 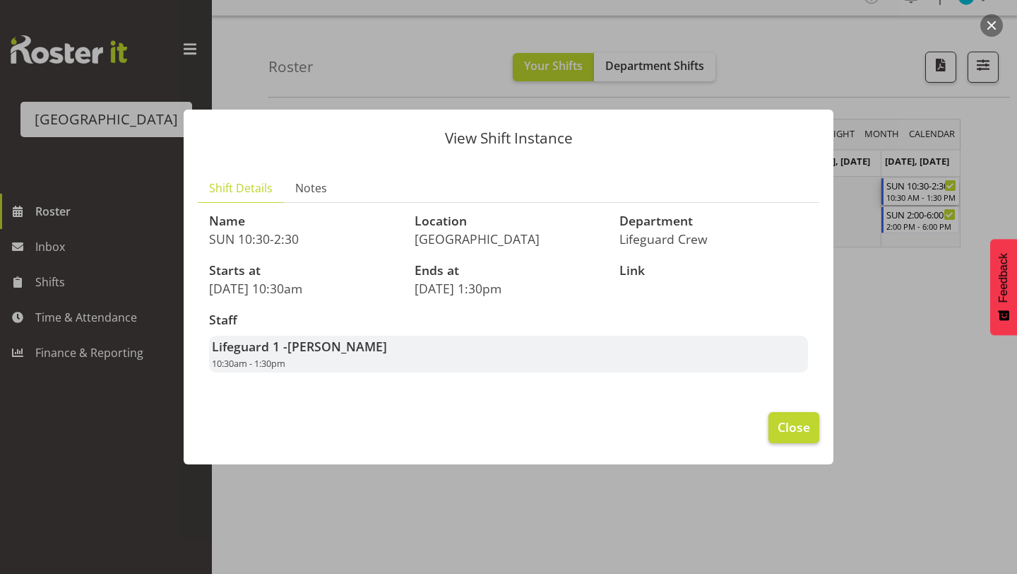 I want to click on button: Feedback - Show survey, so click(x=1004, y=287).